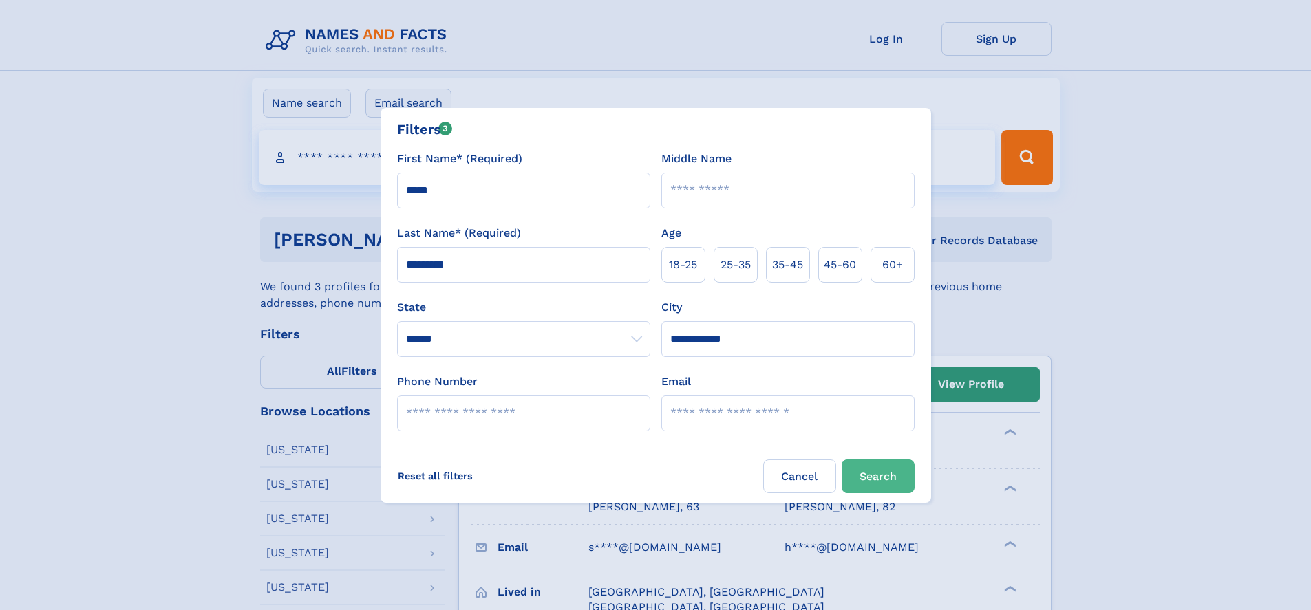 This screenshot has height=610, width=1311. Describe the element at coordinates (425, 129) in the screenshot. I see `div: Filters` at that location.